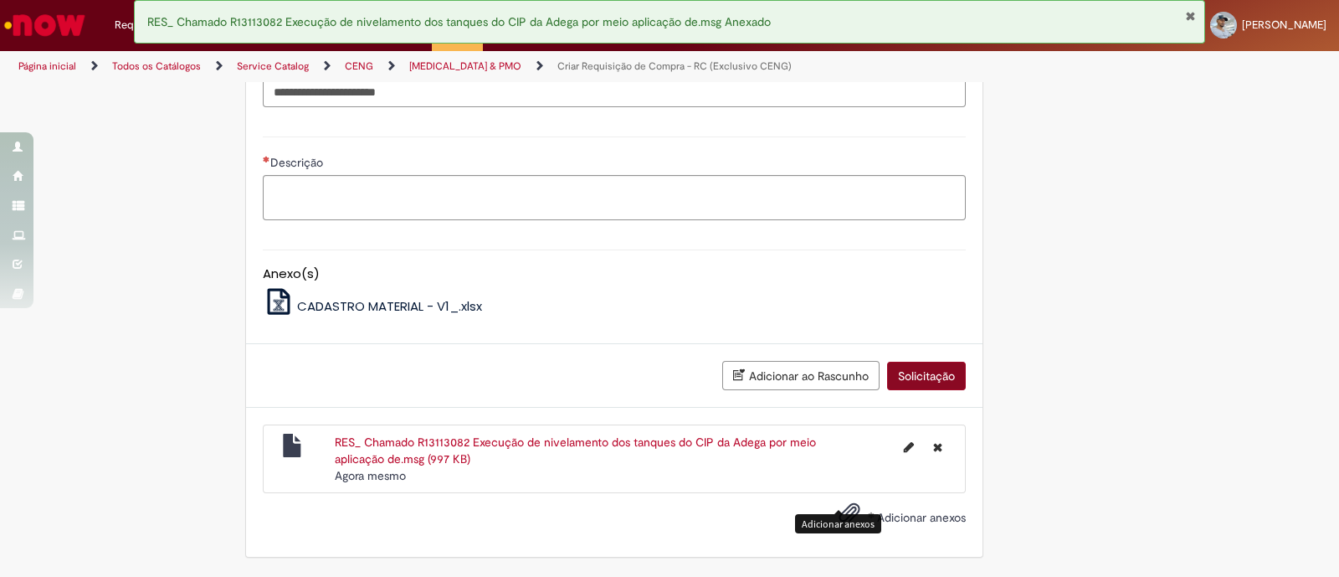 This screenshot has height=577, width=1339. Describe the element at coordinates (372, 305) in the screenshot. I see `a: CADASTRO MATERIAL - V1_.xlsx` at that location.